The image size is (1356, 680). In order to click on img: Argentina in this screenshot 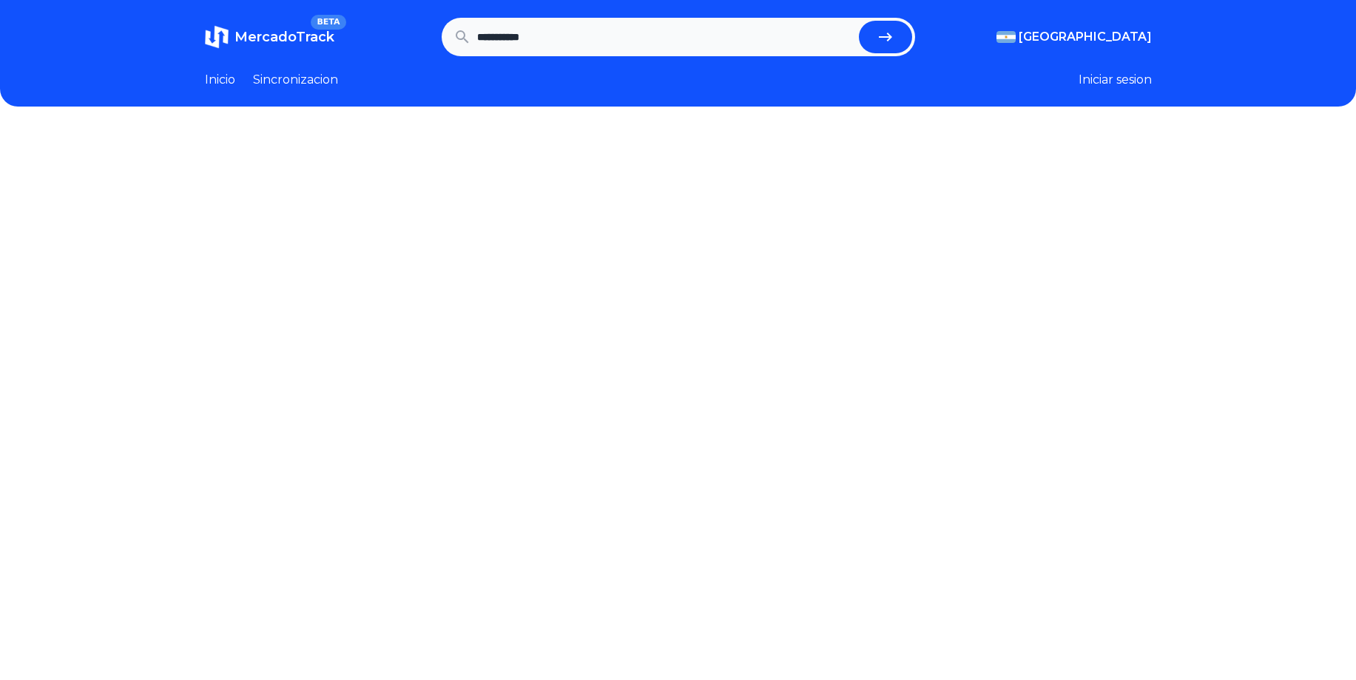, I will do `click(1006, 37)`.